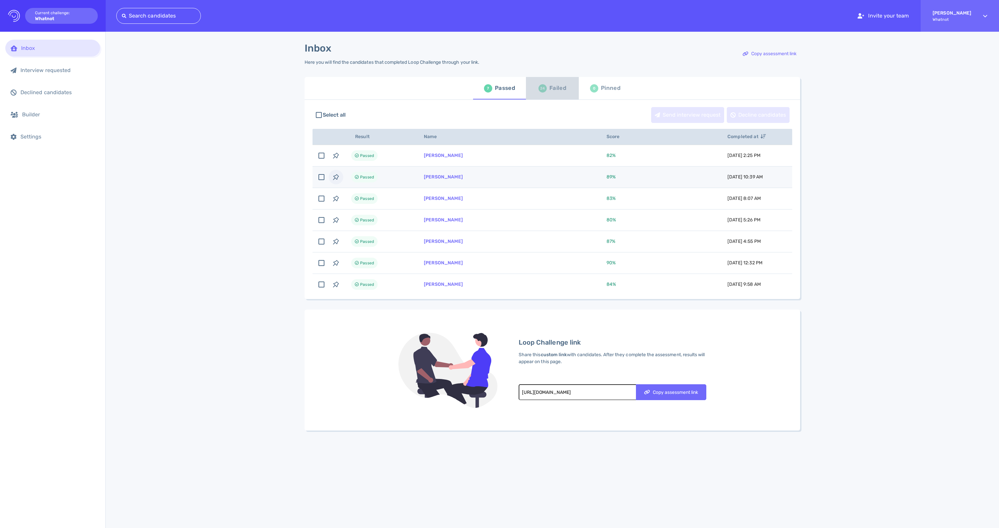 This screenshot has height=528, width=999. What do you see at coordinates (611, 198) in the screenshot?
I see `span: 83 %` at bounding box center [611, 198].